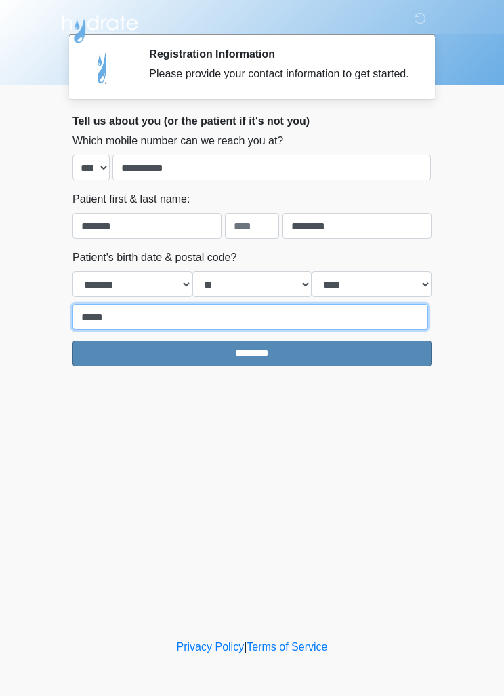 This screenshot has height=696, width=504. I want to click on label: Which mobile number can we reach you at?, so click(178, 141).